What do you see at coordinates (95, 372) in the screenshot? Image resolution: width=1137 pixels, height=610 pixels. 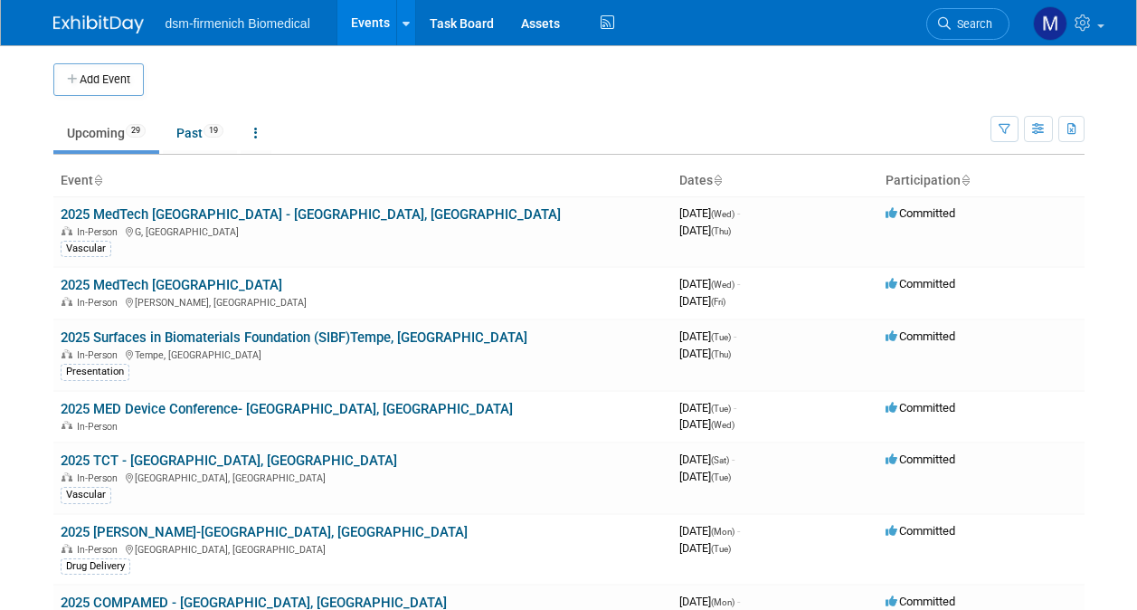 I see `div: Presentation` at bounding box center [95, 372].